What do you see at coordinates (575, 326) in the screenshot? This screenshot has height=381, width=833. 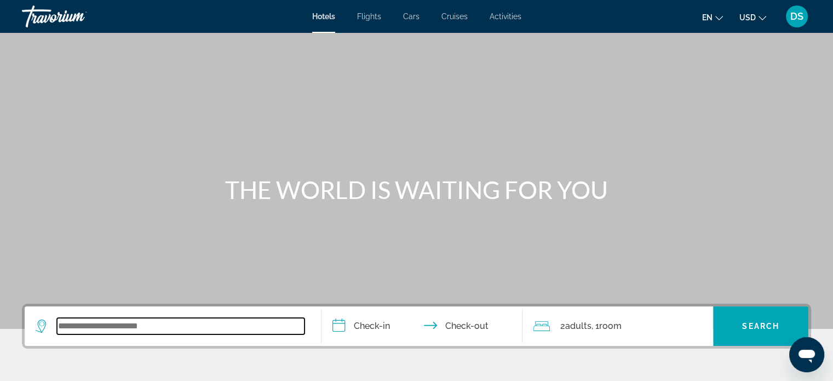 I see `span: 2` at bounding box center [575, 326].